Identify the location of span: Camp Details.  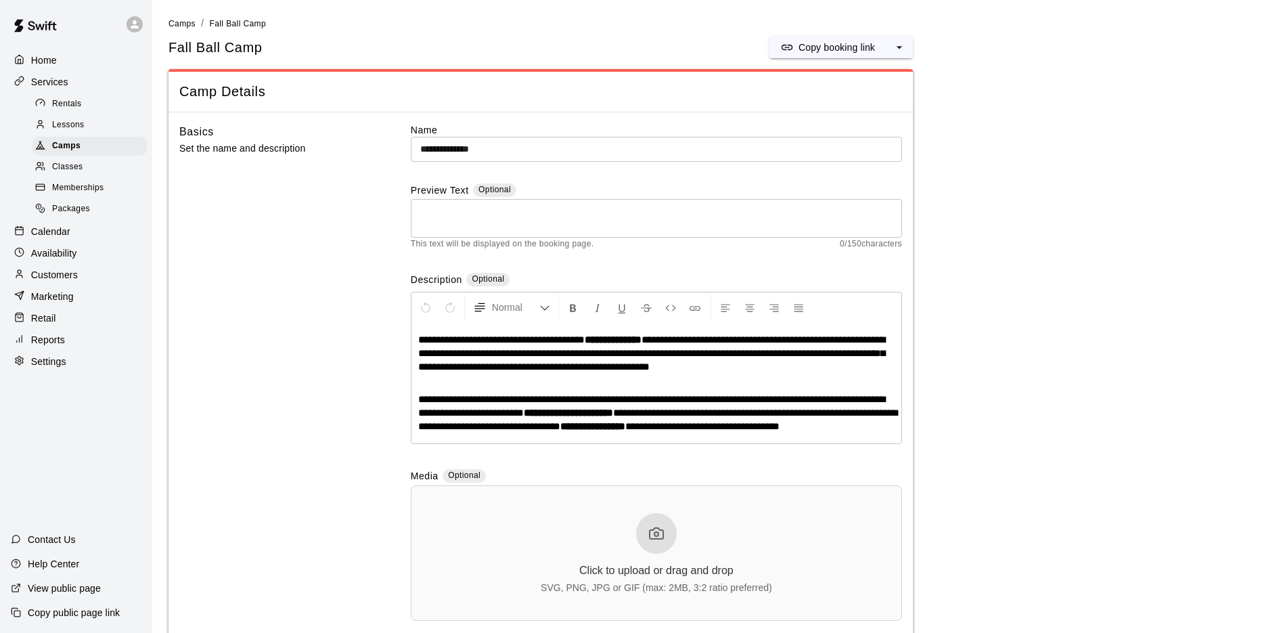
(541, 91).